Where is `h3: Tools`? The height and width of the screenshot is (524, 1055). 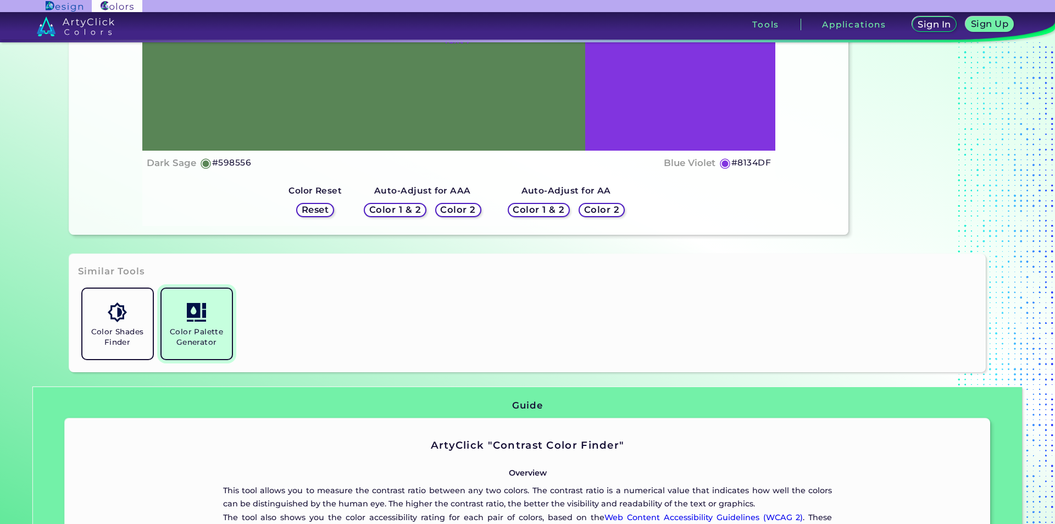
h3: Tools is located at coordinates (765, 24).